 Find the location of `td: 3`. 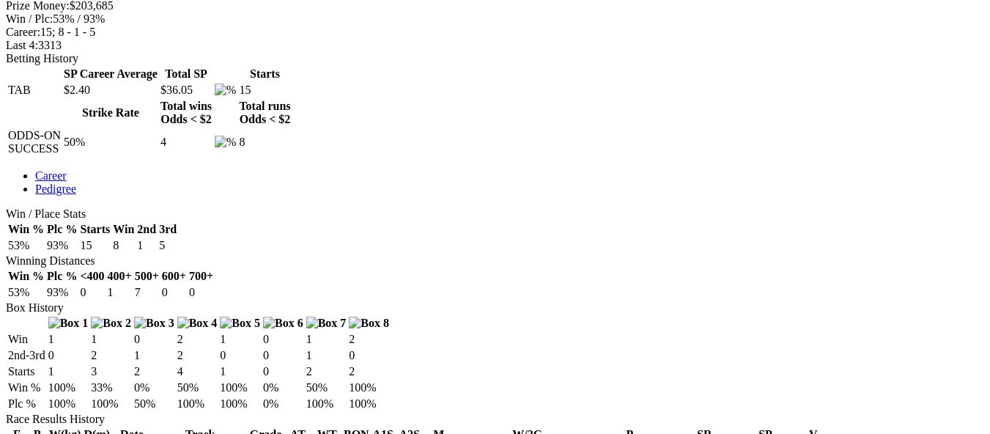

td: 3 is located at coordinates (111, 372).